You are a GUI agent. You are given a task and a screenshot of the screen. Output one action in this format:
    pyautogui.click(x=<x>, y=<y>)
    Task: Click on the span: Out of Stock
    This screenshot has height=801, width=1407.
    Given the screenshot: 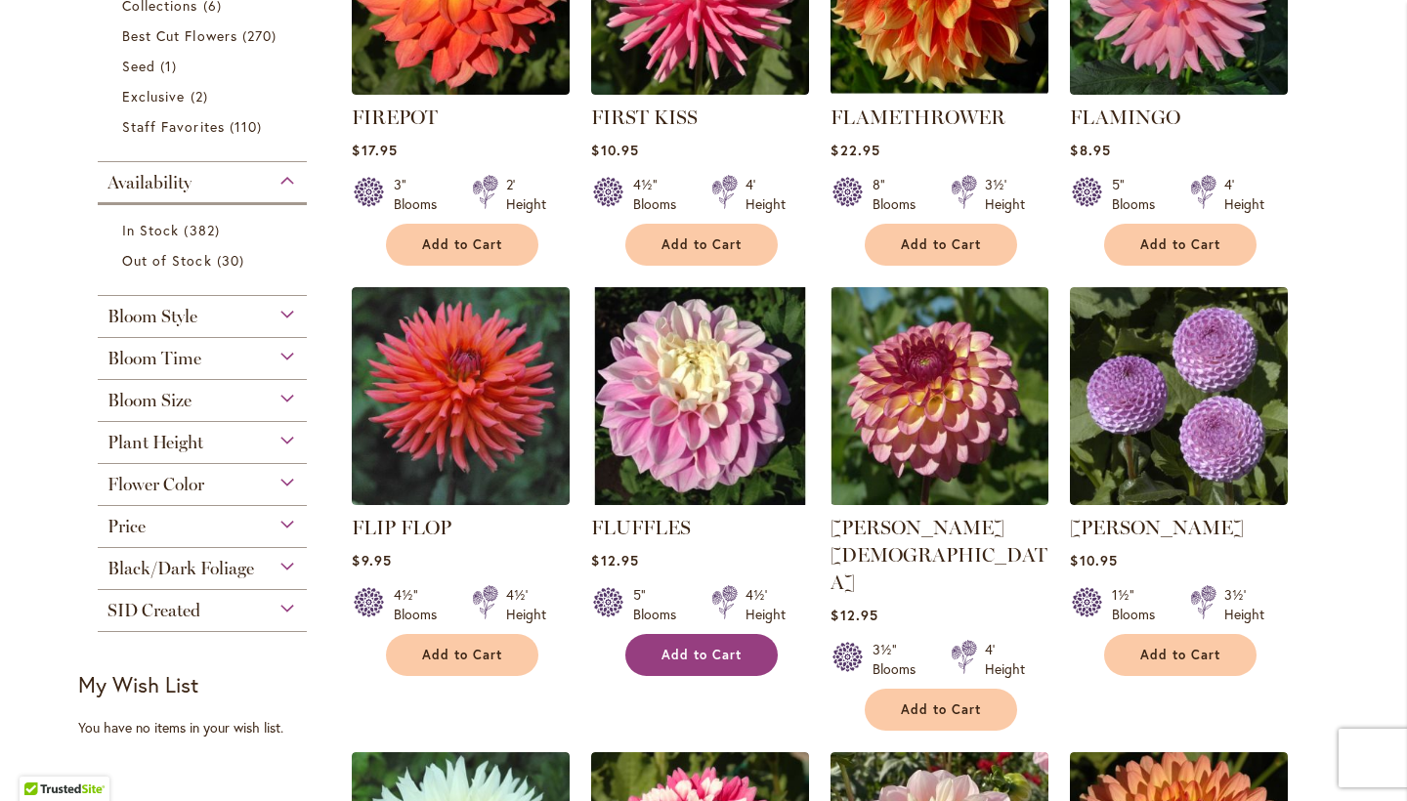 What is the action you would take?
    pyautogui.click(x=167, y=260)
    